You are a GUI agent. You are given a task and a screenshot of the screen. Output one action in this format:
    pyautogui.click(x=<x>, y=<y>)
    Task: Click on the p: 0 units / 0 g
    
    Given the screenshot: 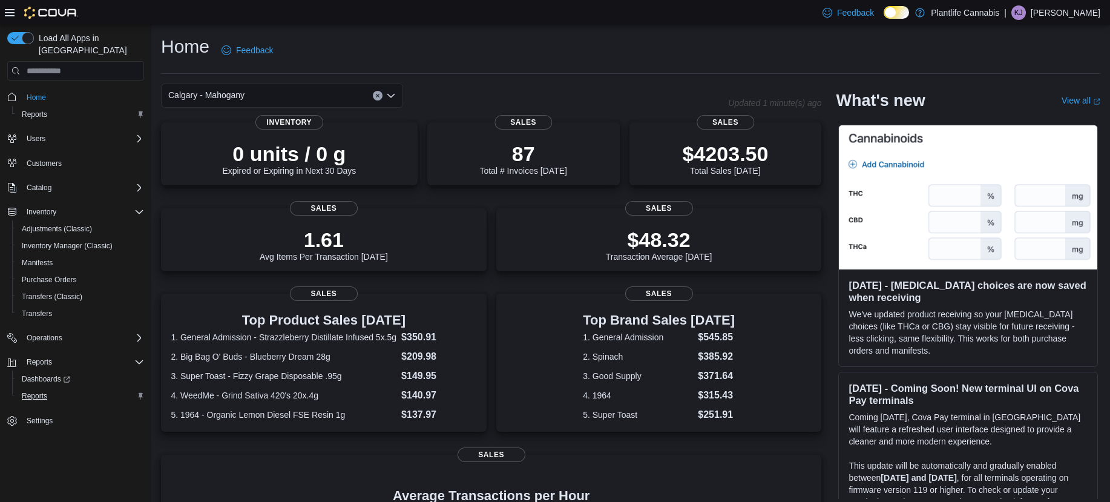 What is the action you would take?
    pyautogui.click(x=289, y=154)
    